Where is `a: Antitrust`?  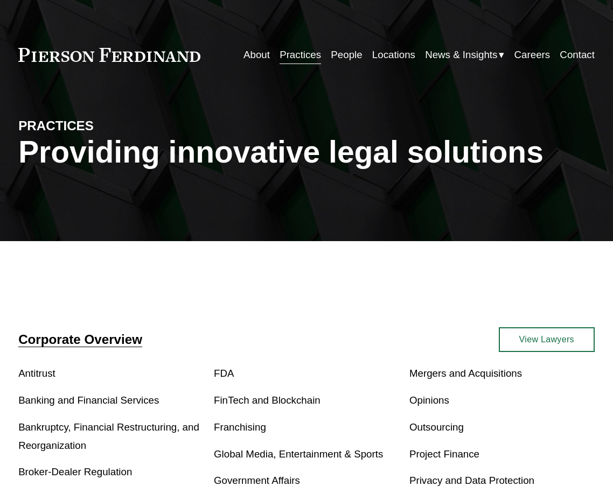
a: Antitrust is located at coordinates (37, 373).